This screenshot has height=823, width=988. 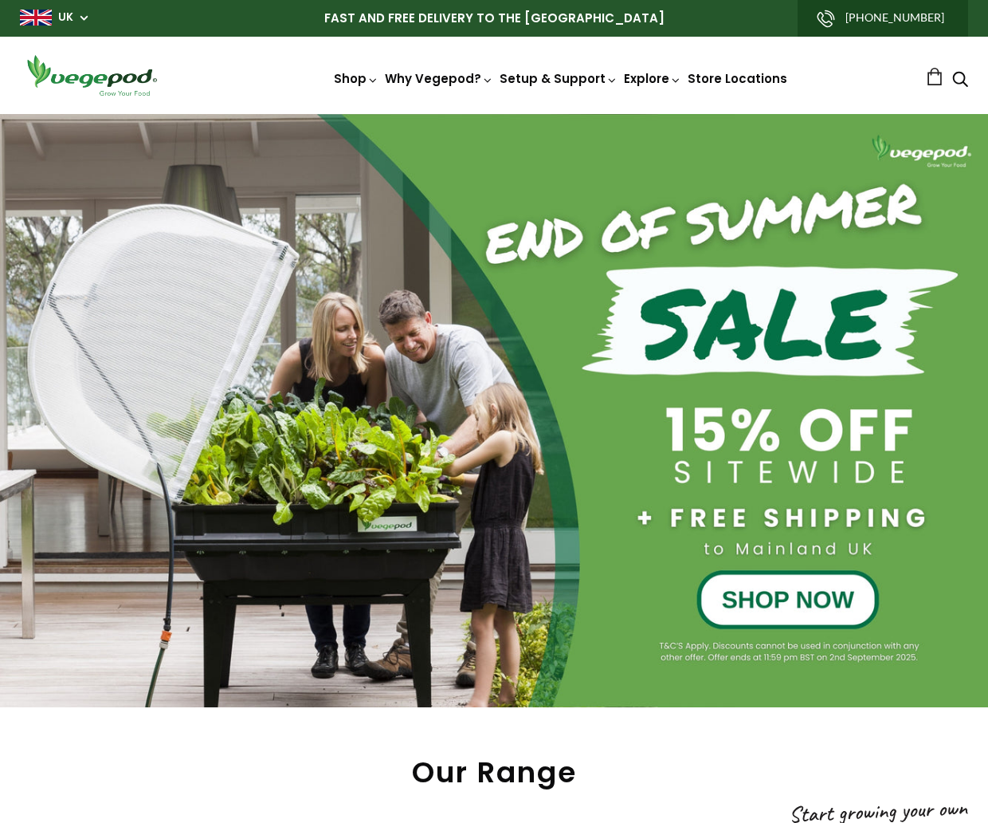 I want to click on a: UK, so click(x=65, y=18).